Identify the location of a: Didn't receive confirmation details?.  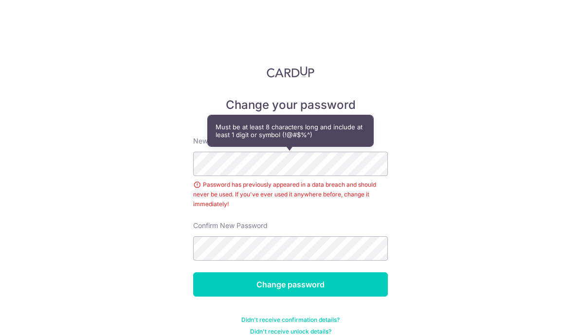
(290, 320).